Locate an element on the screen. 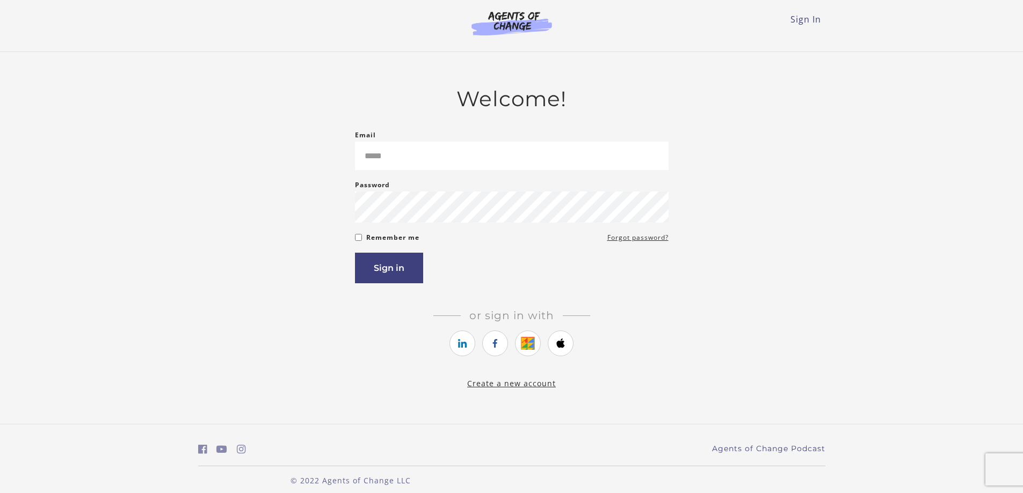  a: https://courses.thinkific.com/users/auth/linkedin?ss%5Breferral%5D=&ss%5Buser_return_to%5D=&ss%5B... is located at coordinates (462, 344).